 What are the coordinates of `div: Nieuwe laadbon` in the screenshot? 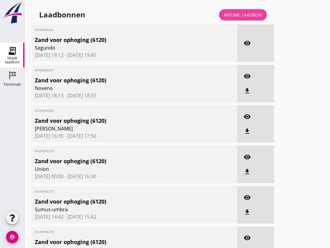 It's located at (243, 15).